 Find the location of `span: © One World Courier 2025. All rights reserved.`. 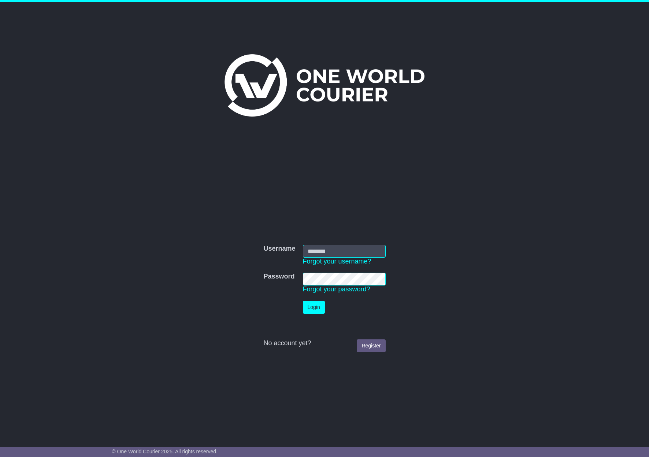

span: © One World Courier 2025. All rights reserved. is located at coordinates (164, 451).